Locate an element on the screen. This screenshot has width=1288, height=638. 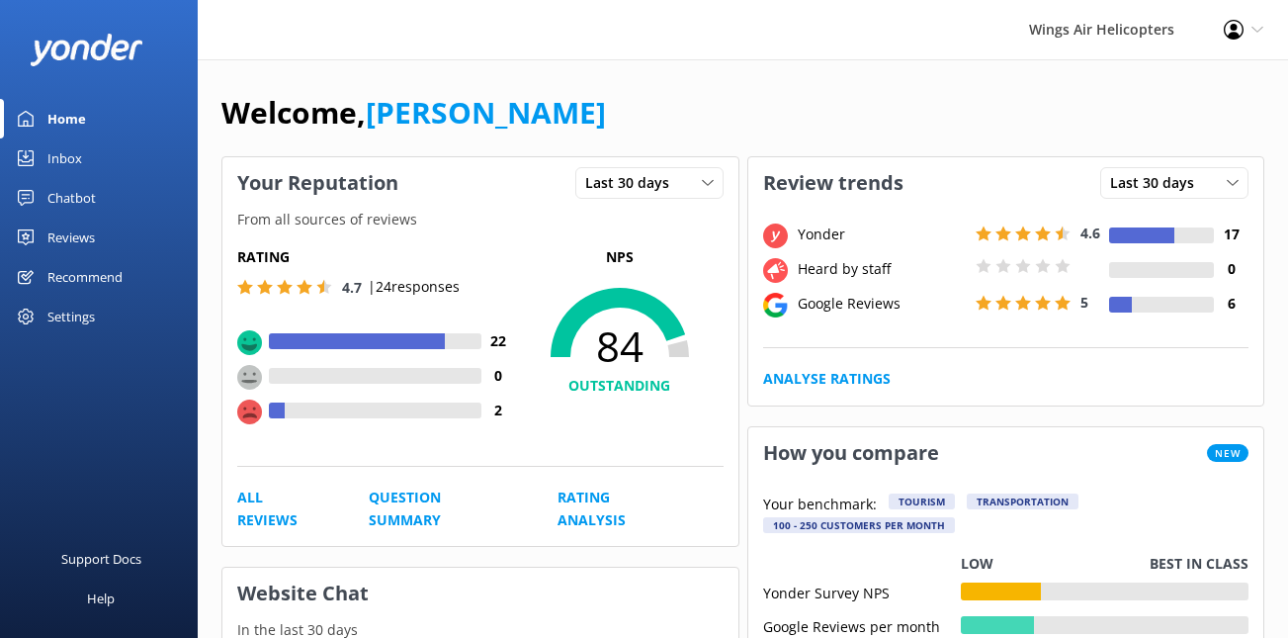
span: 5 is located at coordinates (1084, 301).